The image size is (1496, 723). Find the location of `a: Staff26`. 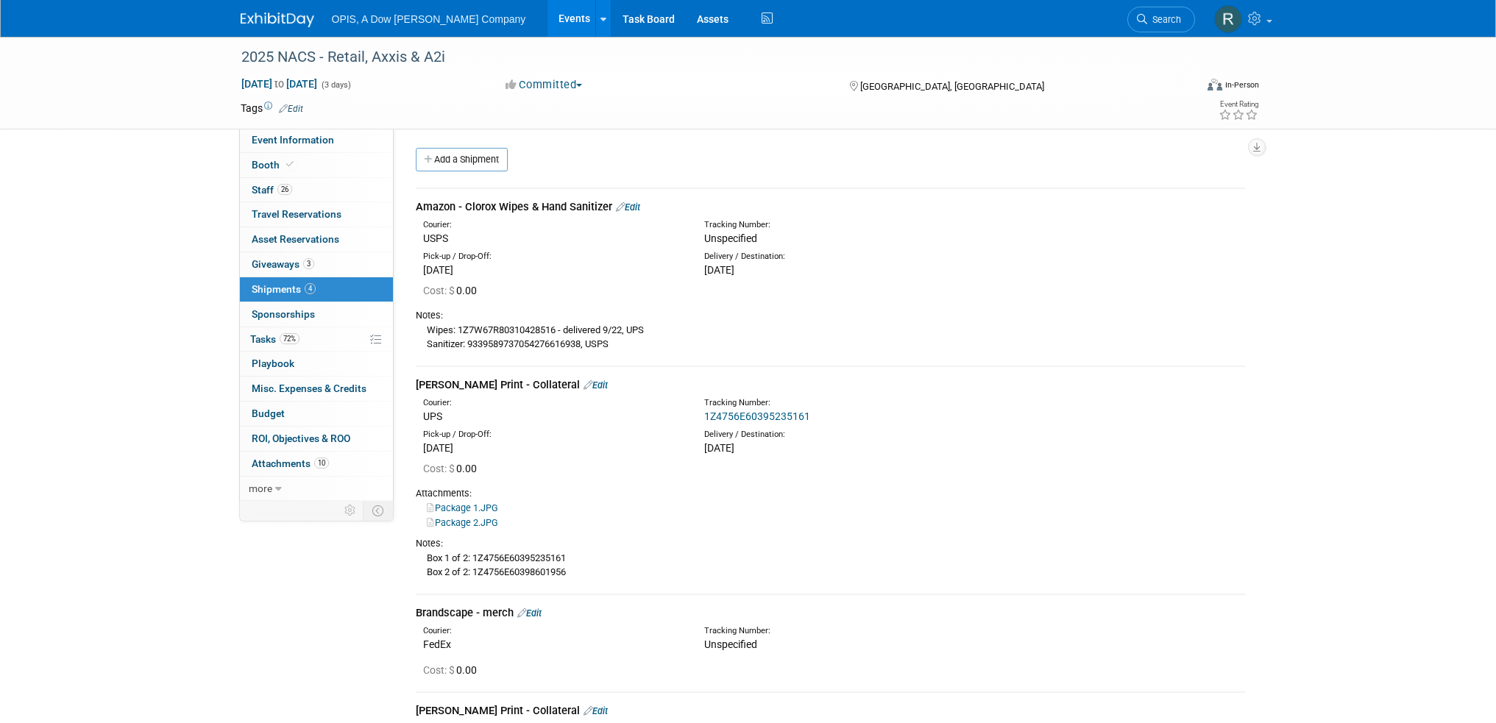

a: Staff26 is located at coordinates (316, 190).